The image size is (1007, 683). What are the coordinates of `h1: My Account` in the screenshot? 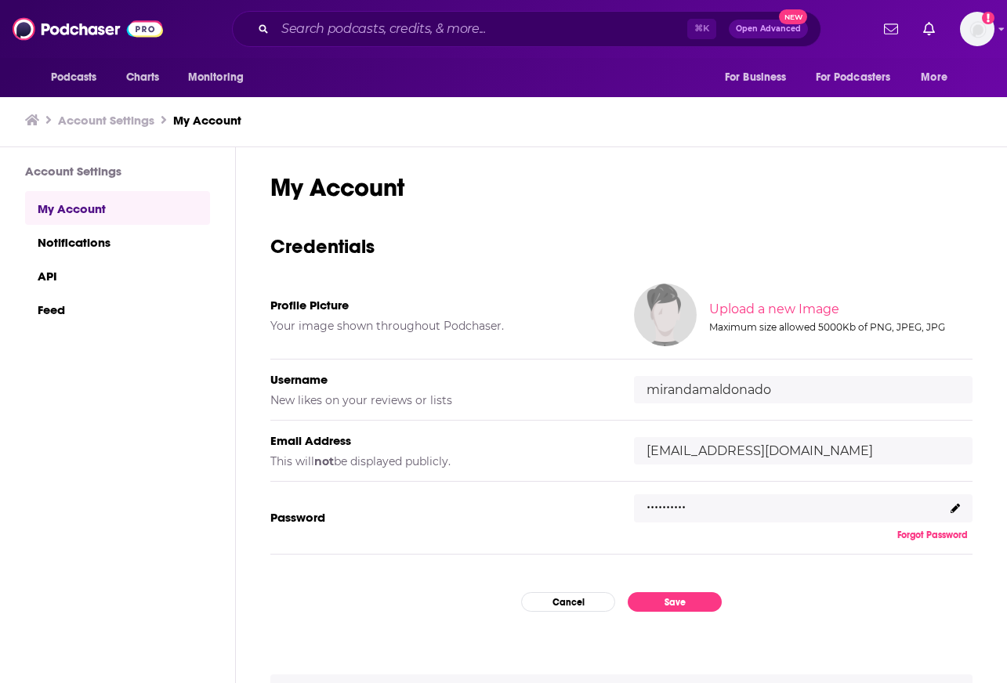 It's located at (621, 187).